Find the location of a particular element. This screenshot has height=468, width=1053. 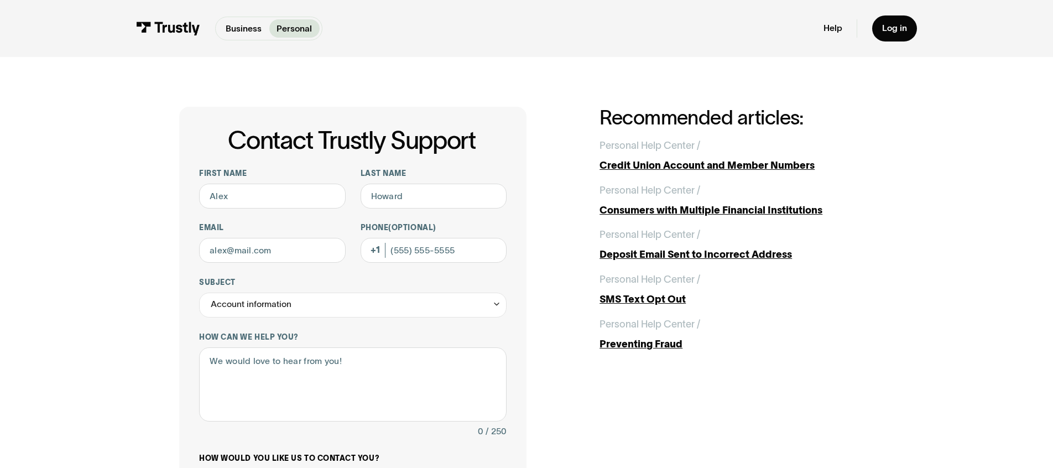

p: Personal is located at coordinates (294, 29).